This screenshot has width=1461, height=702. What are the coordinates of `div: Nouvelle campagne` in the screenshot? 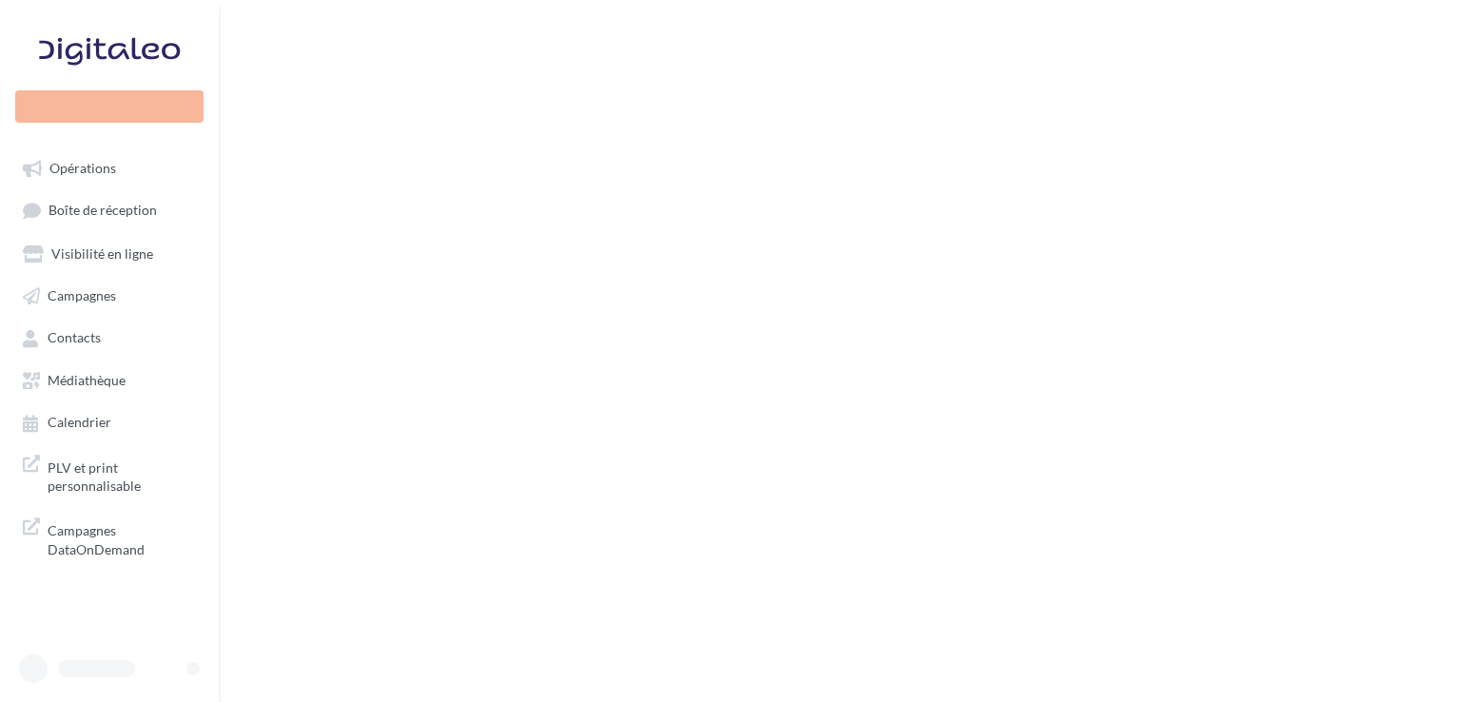 It's located at (109, 107).